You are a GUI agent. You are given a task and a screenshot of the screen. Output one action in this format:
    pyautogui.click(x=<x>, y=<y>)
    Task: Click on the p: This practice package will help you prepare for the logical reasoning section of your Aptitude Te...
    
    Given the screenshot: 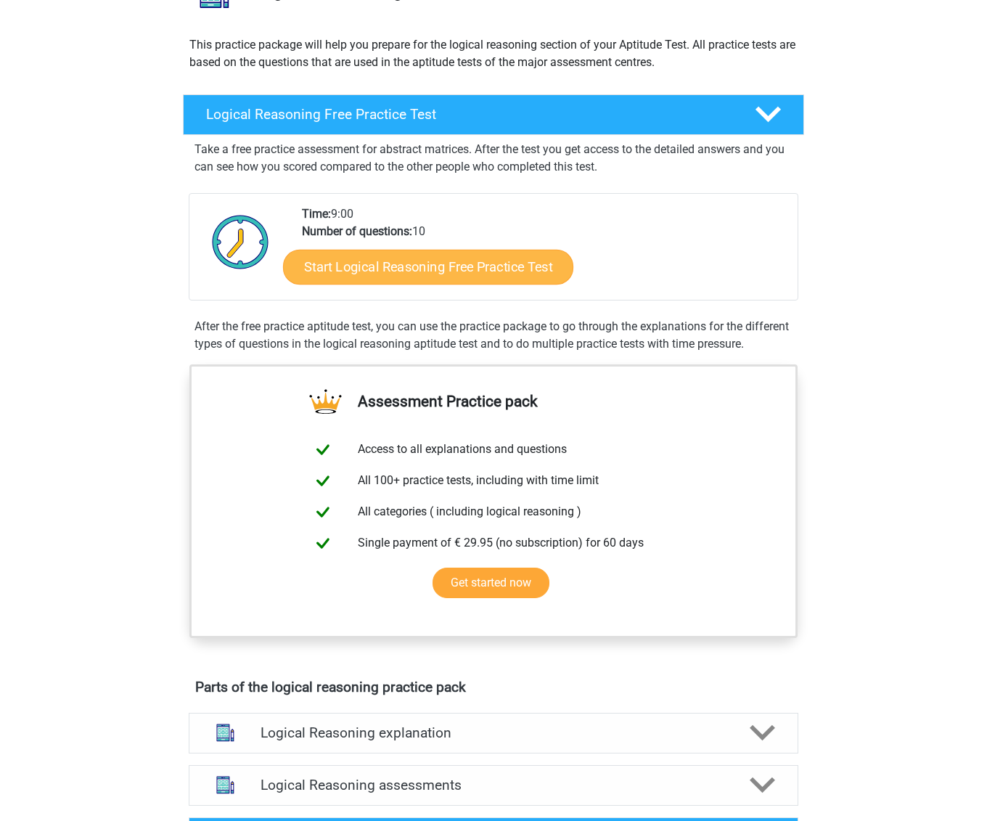 What is the action you would take?
    pyautogui.click(x=493, y=54)
    